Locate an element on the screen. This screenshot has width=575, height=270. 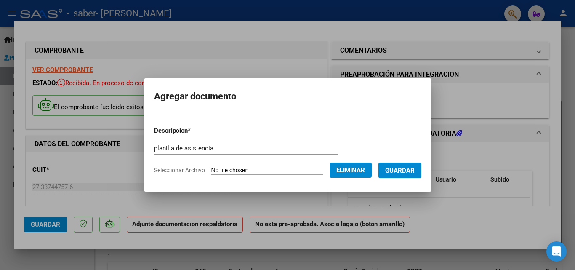
h2: Agregar documento is located at coordinates (288, 96).